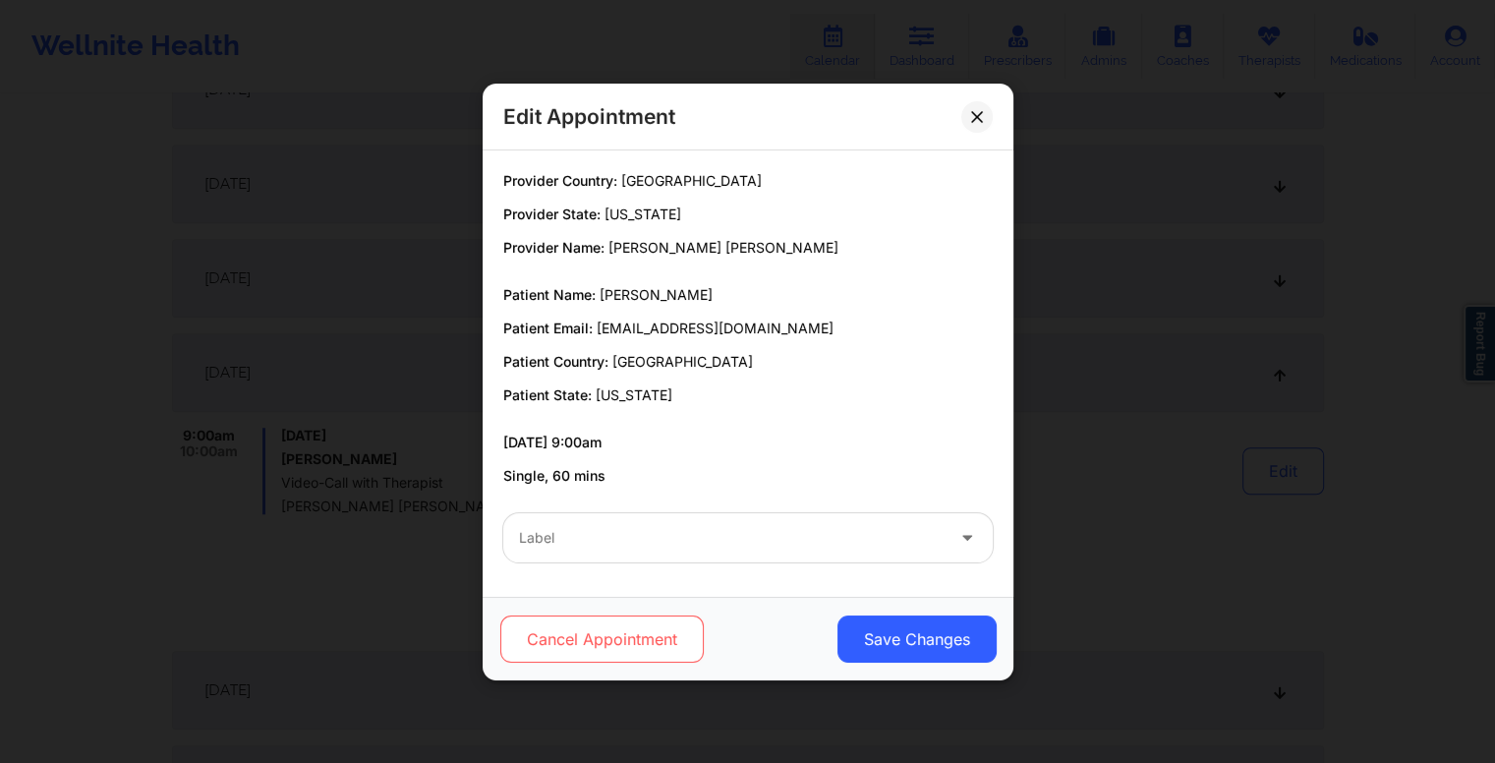  What do you see at coordinates (916, 639) in the screenshot?
I see `button: Save Changes` at bounding box center [916, 639].